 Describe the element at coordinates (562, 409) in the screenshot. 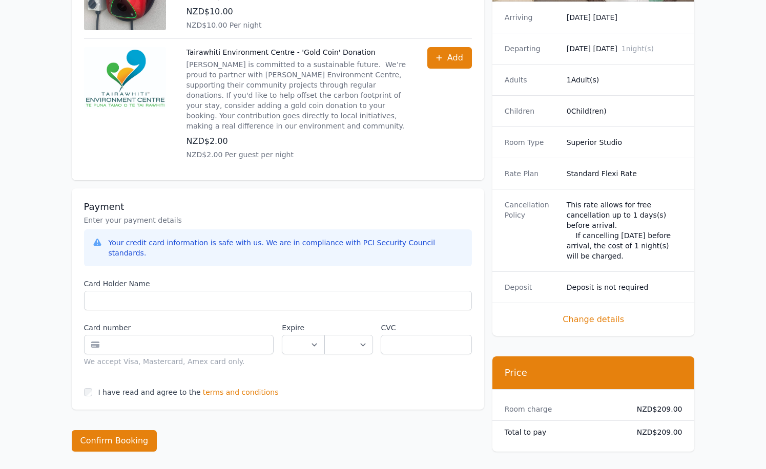

I see `dt: Room charge` at that location.